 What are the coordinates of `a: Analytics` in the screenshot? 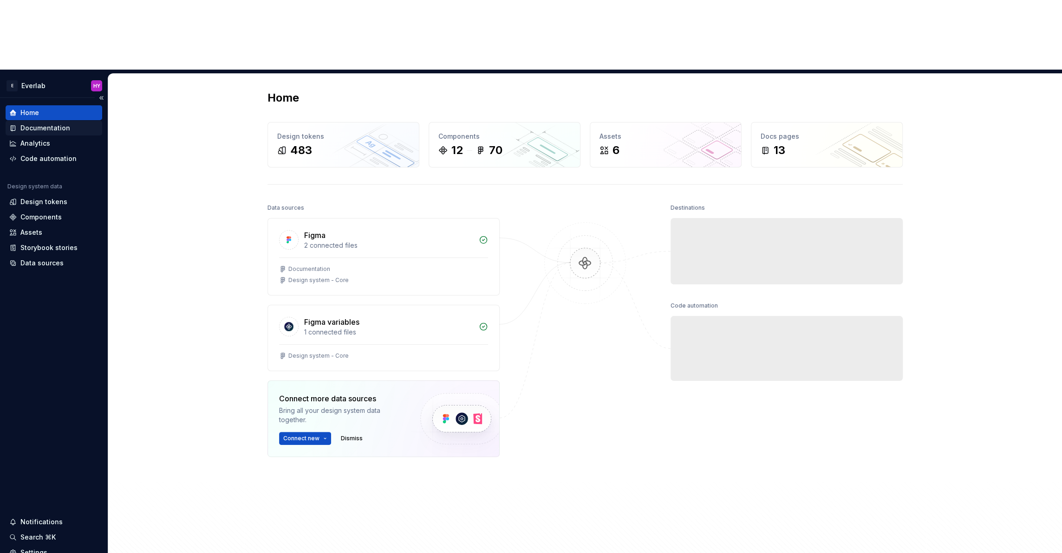 It's located at (54, 143).